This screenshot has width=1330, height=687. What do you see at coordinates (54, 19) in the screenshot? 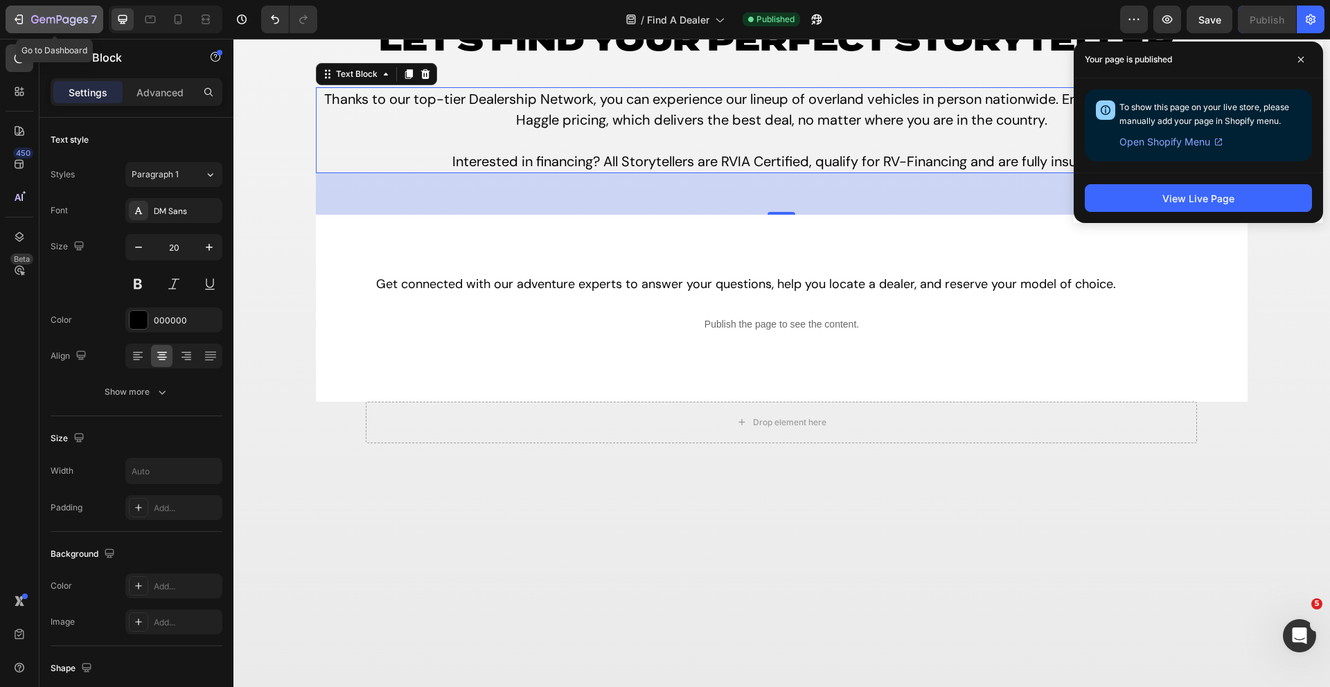
I see `button: 7` at bounding box center [54, 19].